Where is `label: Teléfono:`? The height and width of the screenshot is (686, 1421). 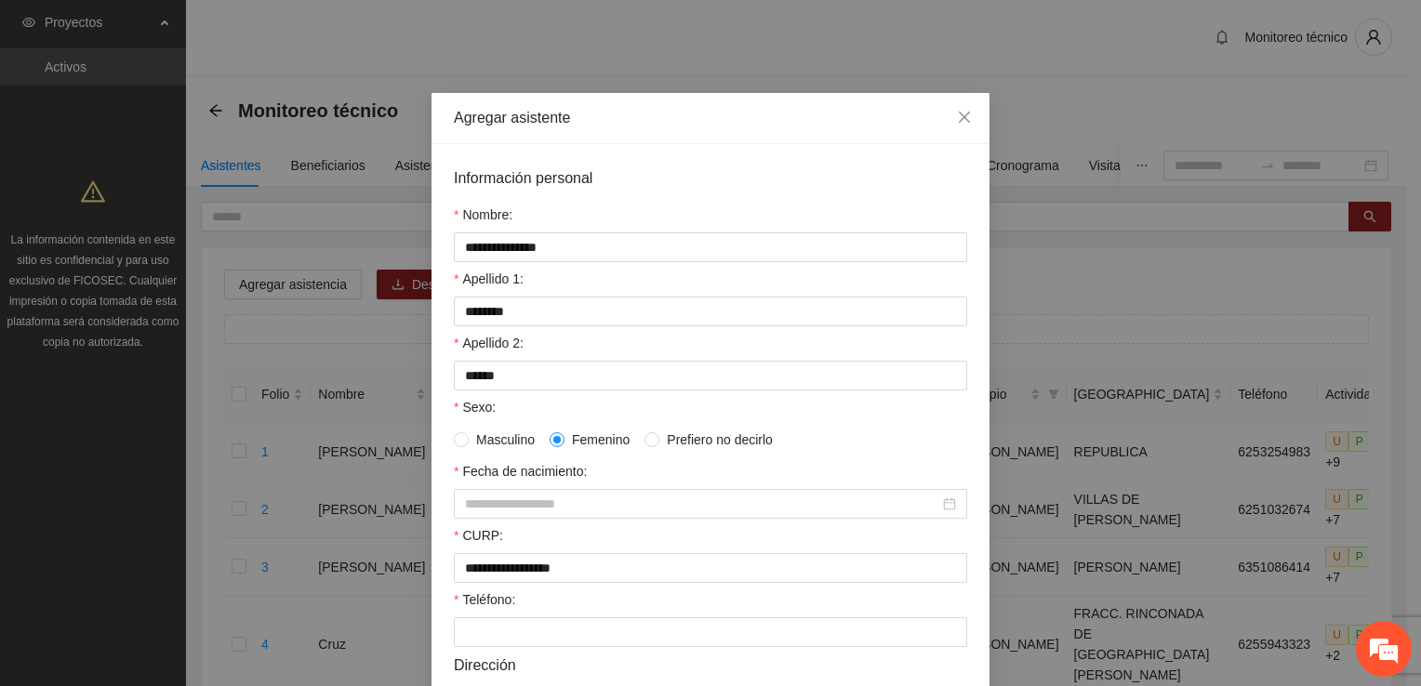 label: Teléfono: is located at coordinates (484, 600).